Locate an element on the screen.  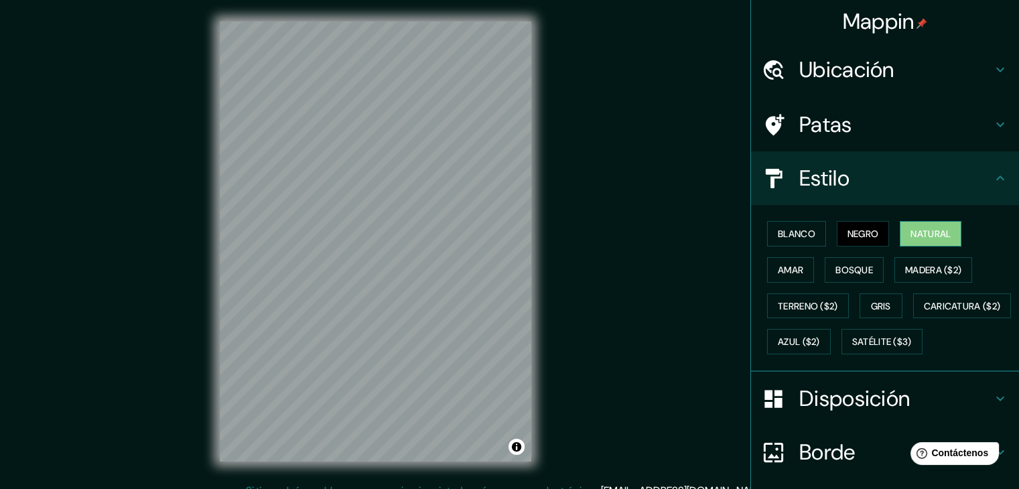
font: Mappin is located at coordinates (878, 21).